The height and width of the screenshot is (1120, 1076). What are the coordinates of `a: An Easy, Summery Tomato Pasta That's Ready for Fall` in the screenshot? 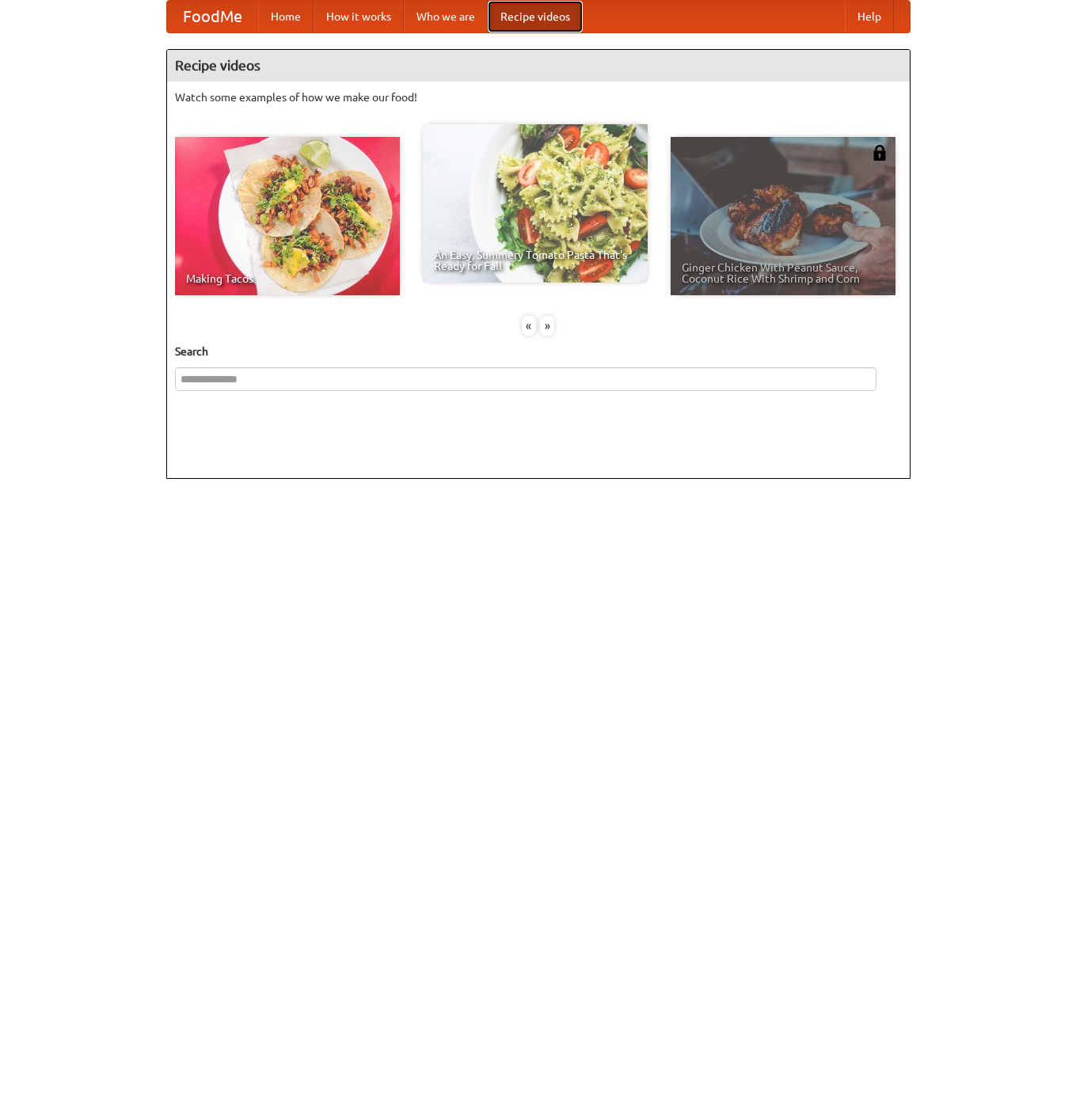 It's located at (535, 204).